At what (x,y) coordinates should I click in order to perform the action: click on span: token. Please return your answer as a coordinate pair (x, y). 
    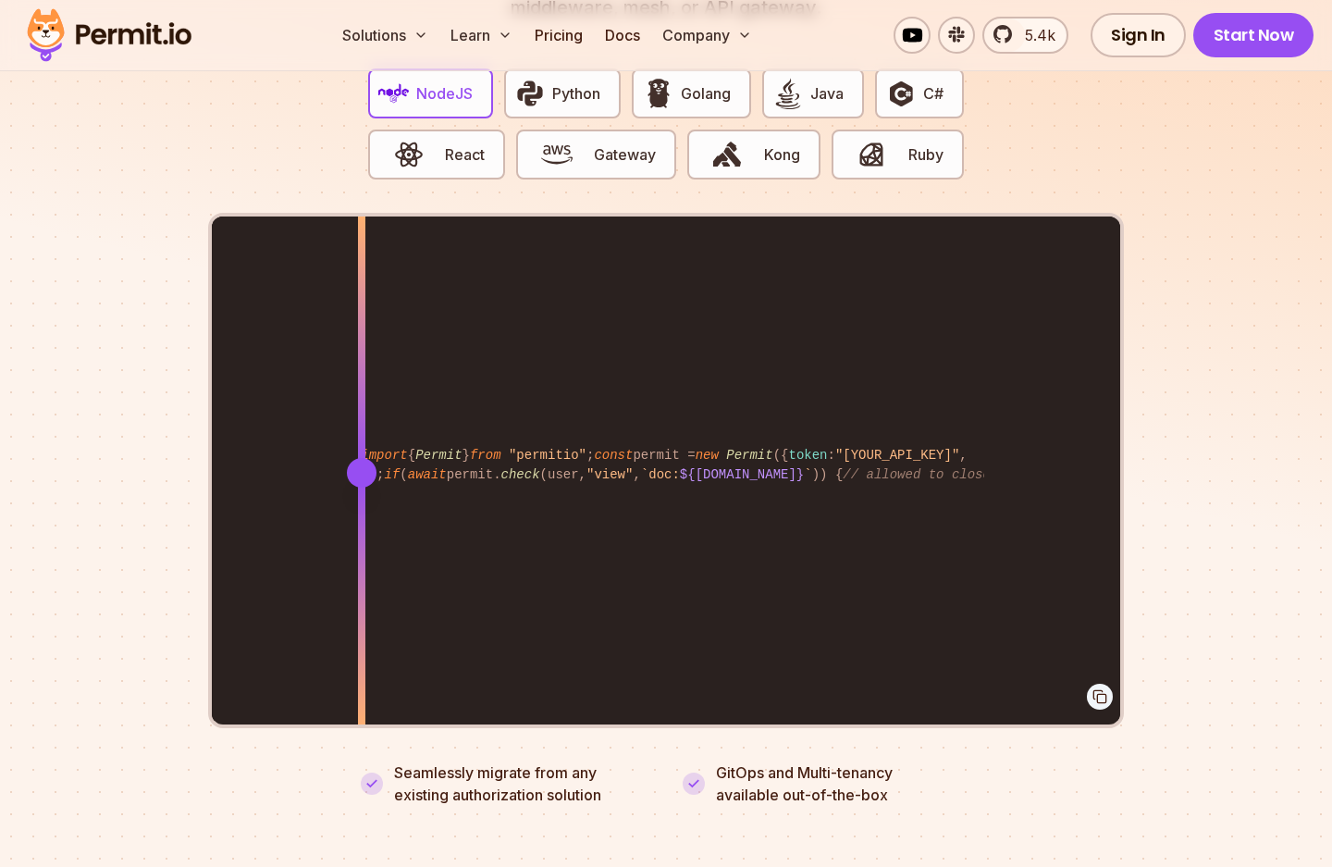
    Looking at the image, I should click on (808, 455).